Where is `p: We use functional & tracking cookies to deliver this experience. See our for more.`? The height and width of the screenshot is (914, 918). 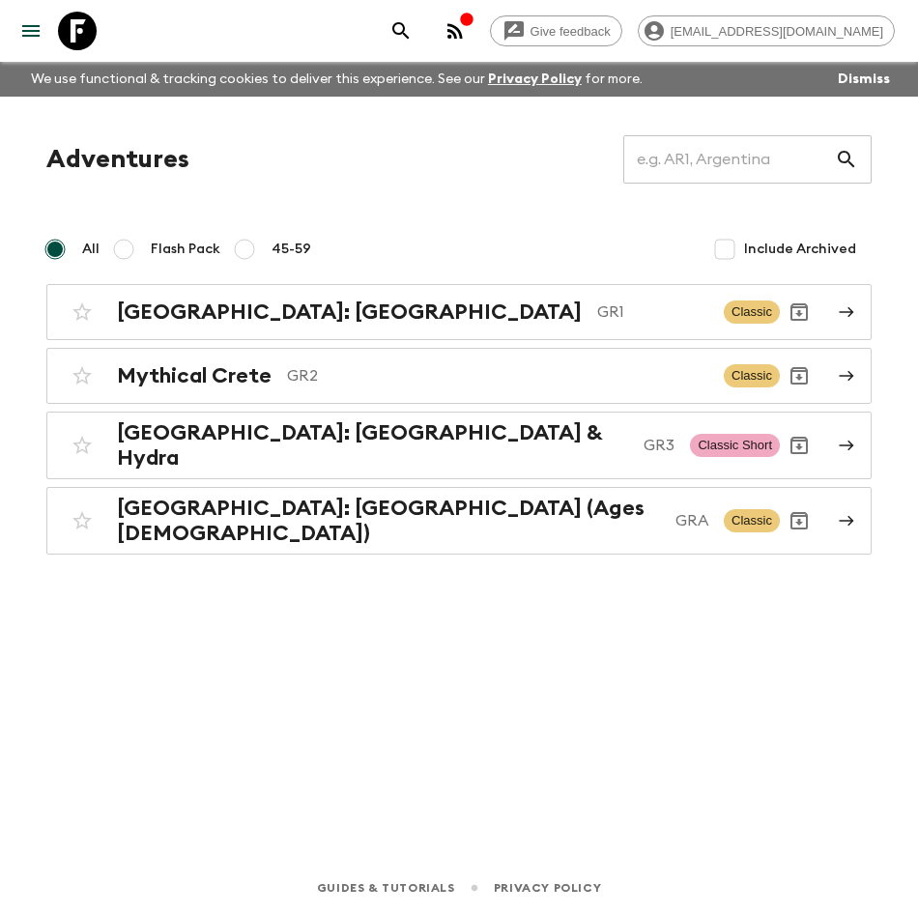 p: We use functional & tracking cookies to deliver this experience. See our for more. is located at coordinates (336, 79).